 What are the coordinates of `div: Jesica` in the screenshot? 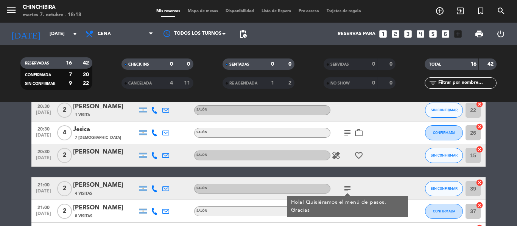 It's located at (105, 130).